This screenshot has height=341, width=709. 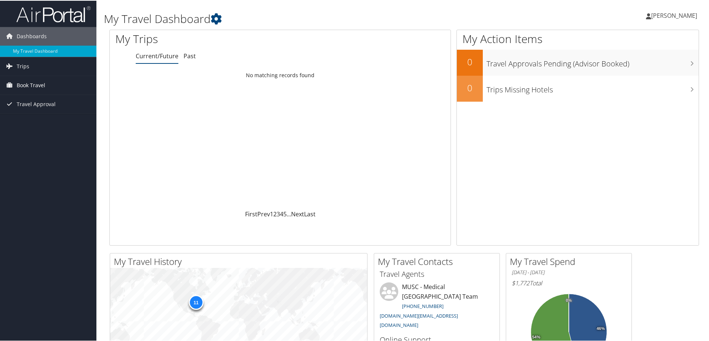 I want to click on a: 3, so click(x=278, y=213).